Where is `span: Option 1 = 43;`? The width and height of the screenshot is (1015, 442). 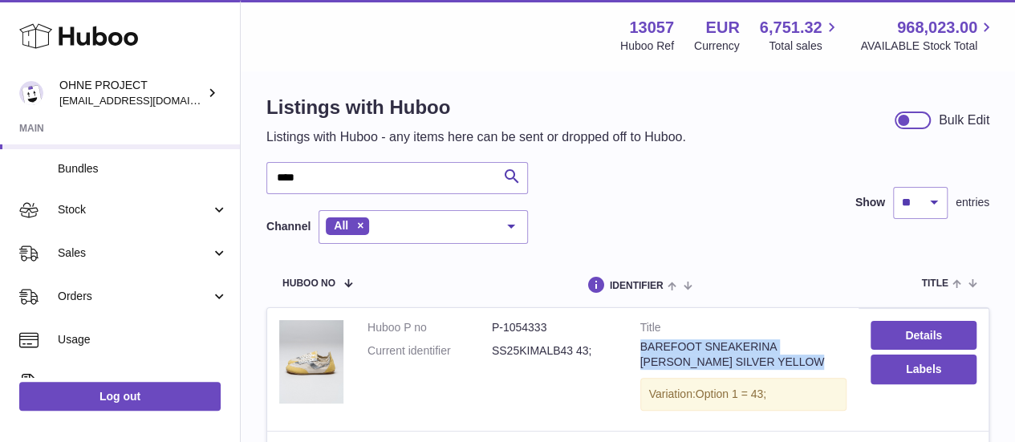 span: Option 1 = 43; is located at coordinates (731, 394).